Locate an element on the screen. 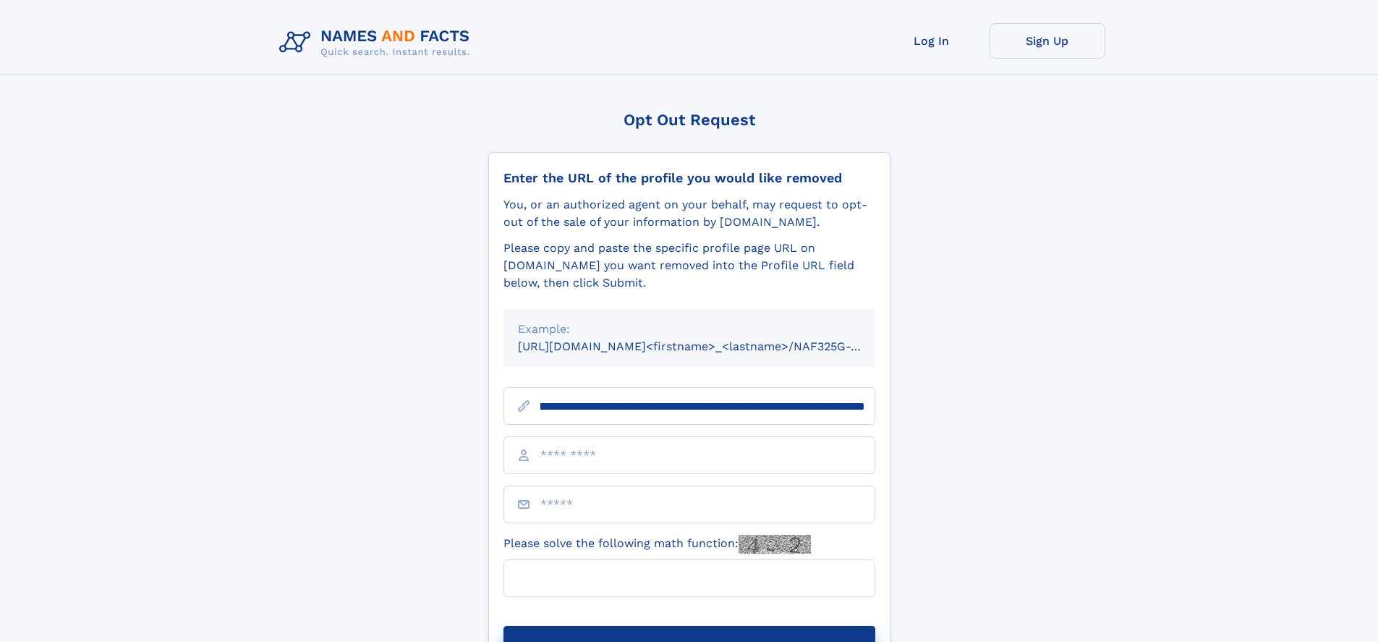 Image resolution: width=1378 pixels, height=642 pixels. div: Enter the URL of the profile you would like removed is located at coordinates (689, 178).